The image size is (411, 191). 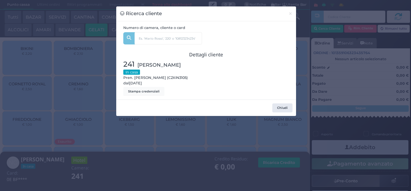 What do you see at coordinates (154, 28) in the screenshot?
I see `label: Numero di camera, cliente o card` at bounding box center [154, 28].